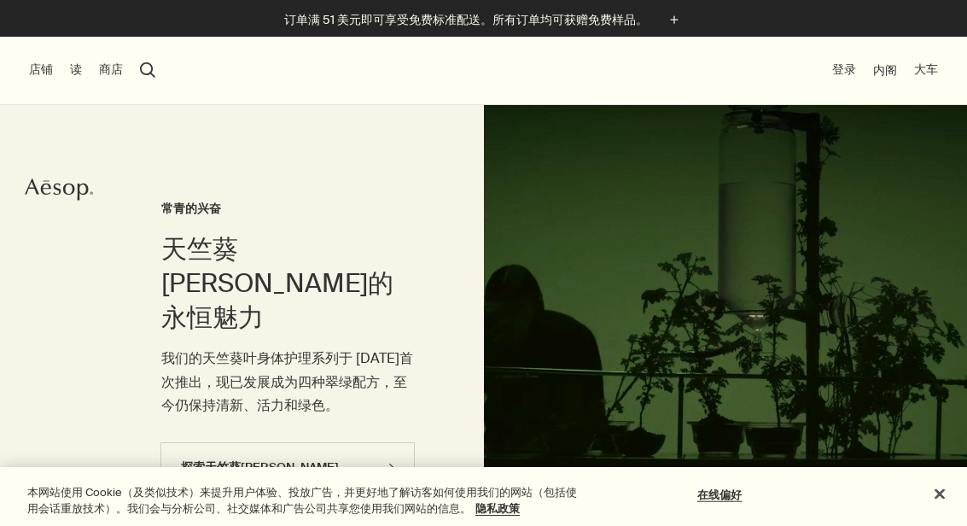 The height and width of the screenshot is (526, 967). I want to click on svg: Aesop, so click(59, 189).